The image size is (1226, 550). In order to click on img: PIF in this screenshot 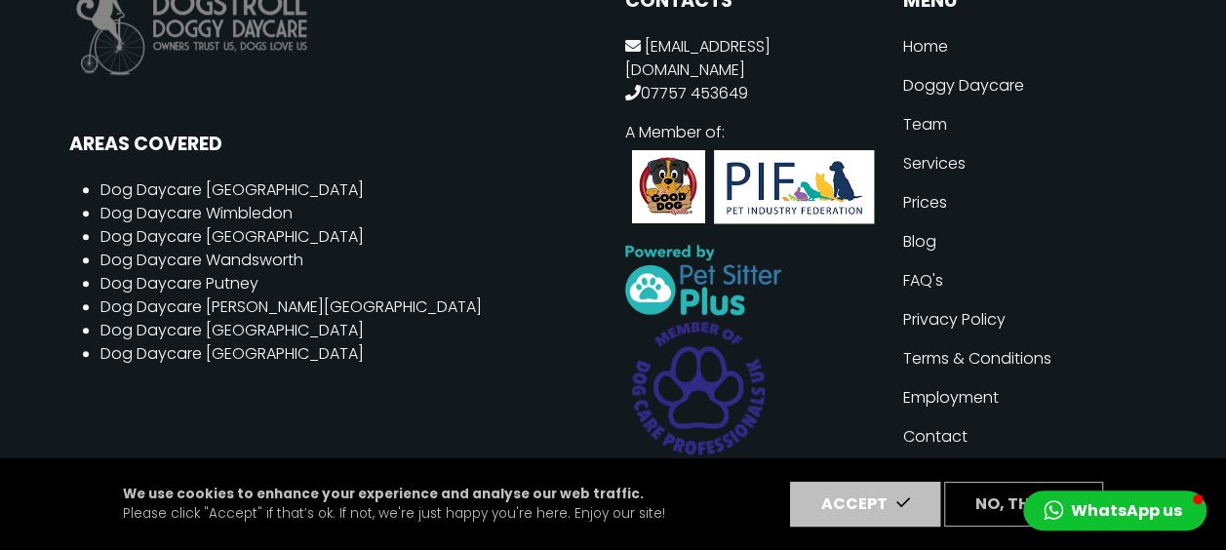, I will do `click(752, 186)`.